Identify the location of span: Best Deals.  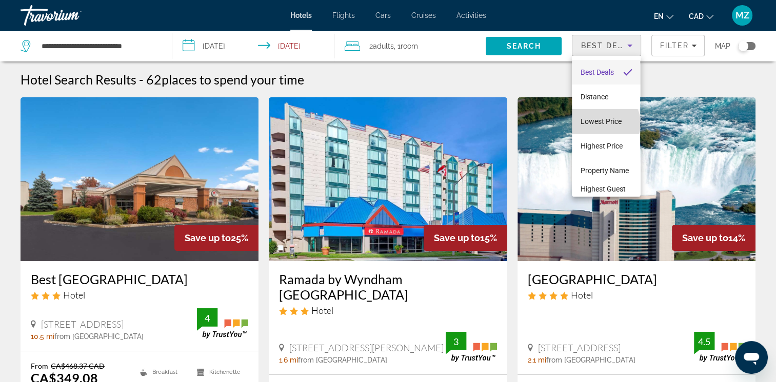
(596, 72).